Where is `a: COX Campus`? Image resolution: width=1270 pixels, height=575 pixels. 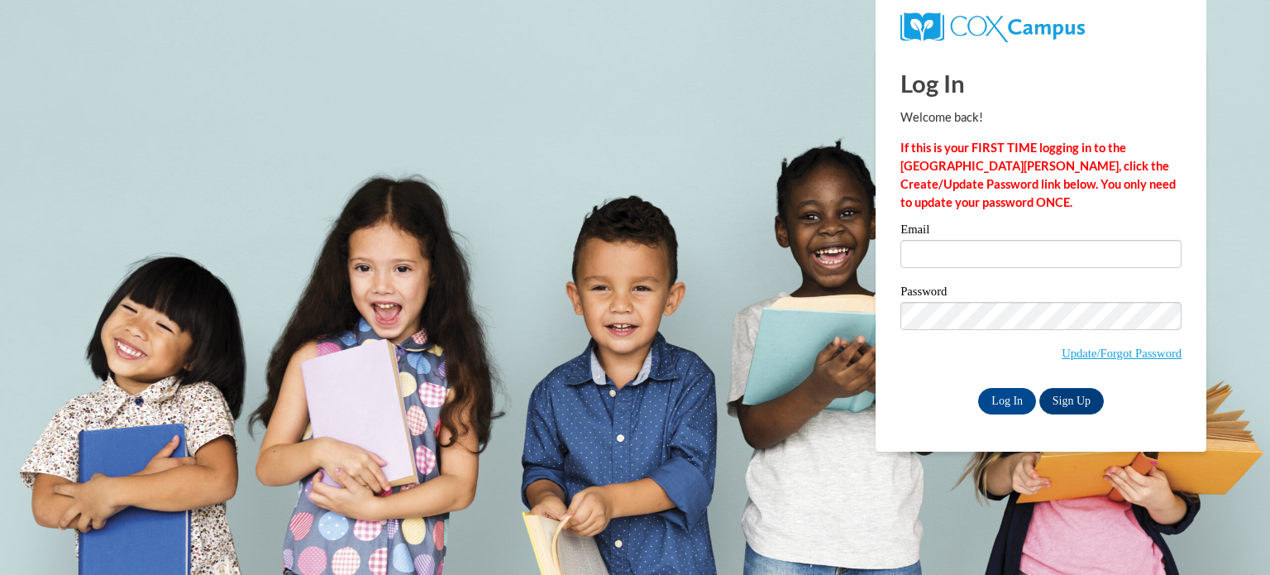 a: COX Campus is located at coordinates (992, 26).